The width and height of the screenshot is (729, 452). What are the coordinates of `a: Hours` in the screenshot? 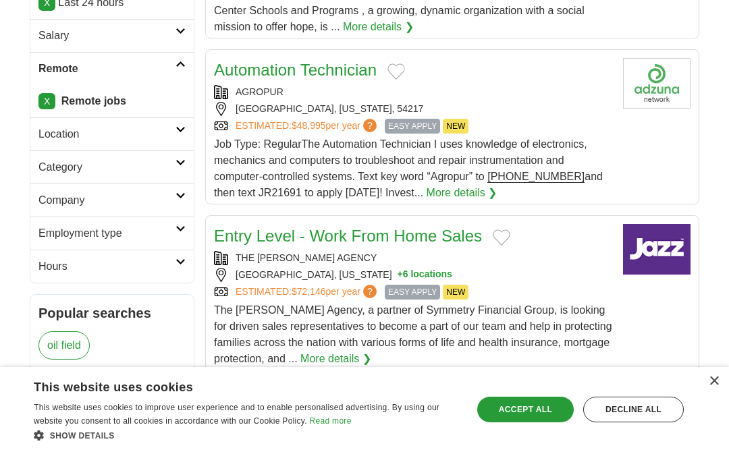 It's located at (112, 266).